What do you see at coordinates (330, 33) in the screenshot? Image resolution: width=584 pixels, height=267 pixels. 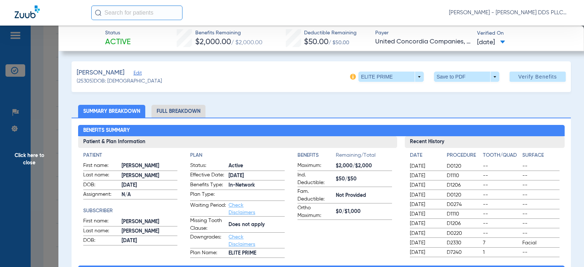 I see `span: Deductible Remaining` at bounding box center [330, 33].